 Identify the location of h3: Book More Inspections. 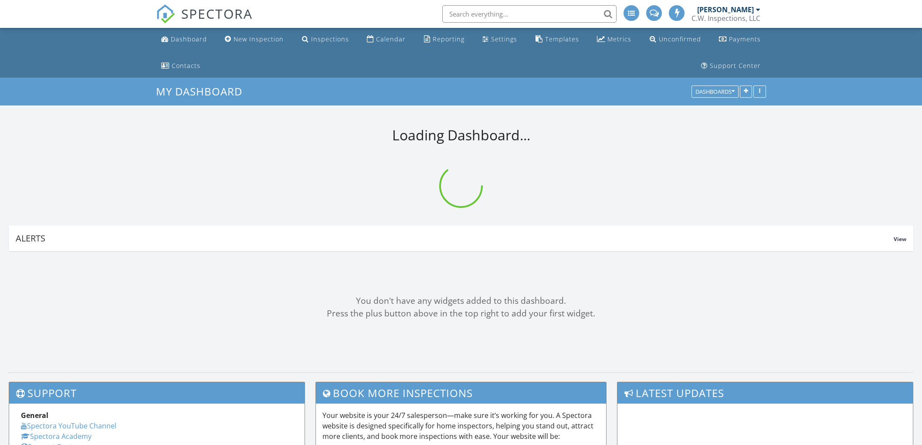
(461, 392).